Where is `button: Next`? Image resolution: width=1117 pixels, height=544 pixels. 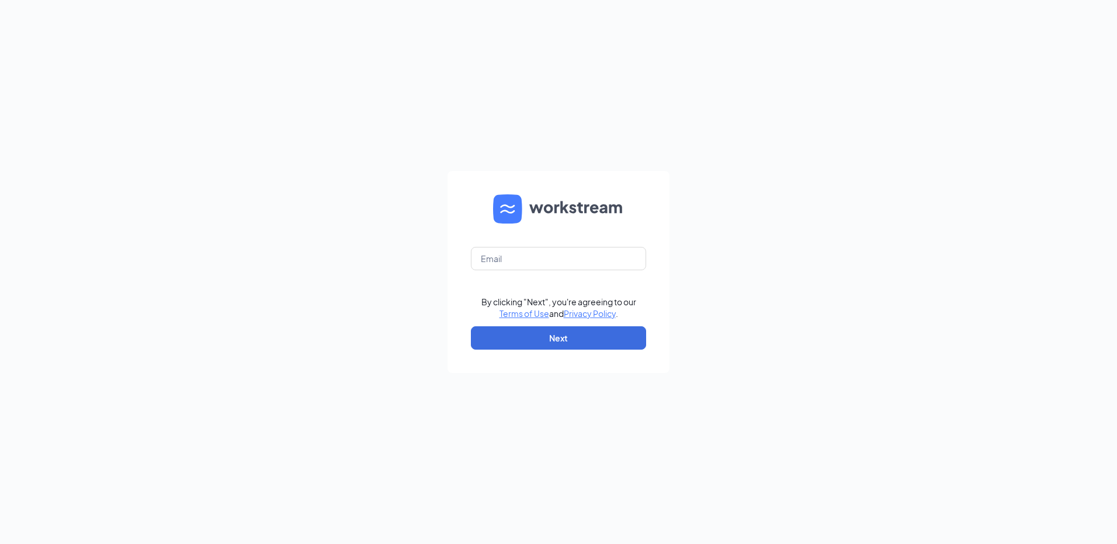
button: Next is located at coordinates (558, 338).